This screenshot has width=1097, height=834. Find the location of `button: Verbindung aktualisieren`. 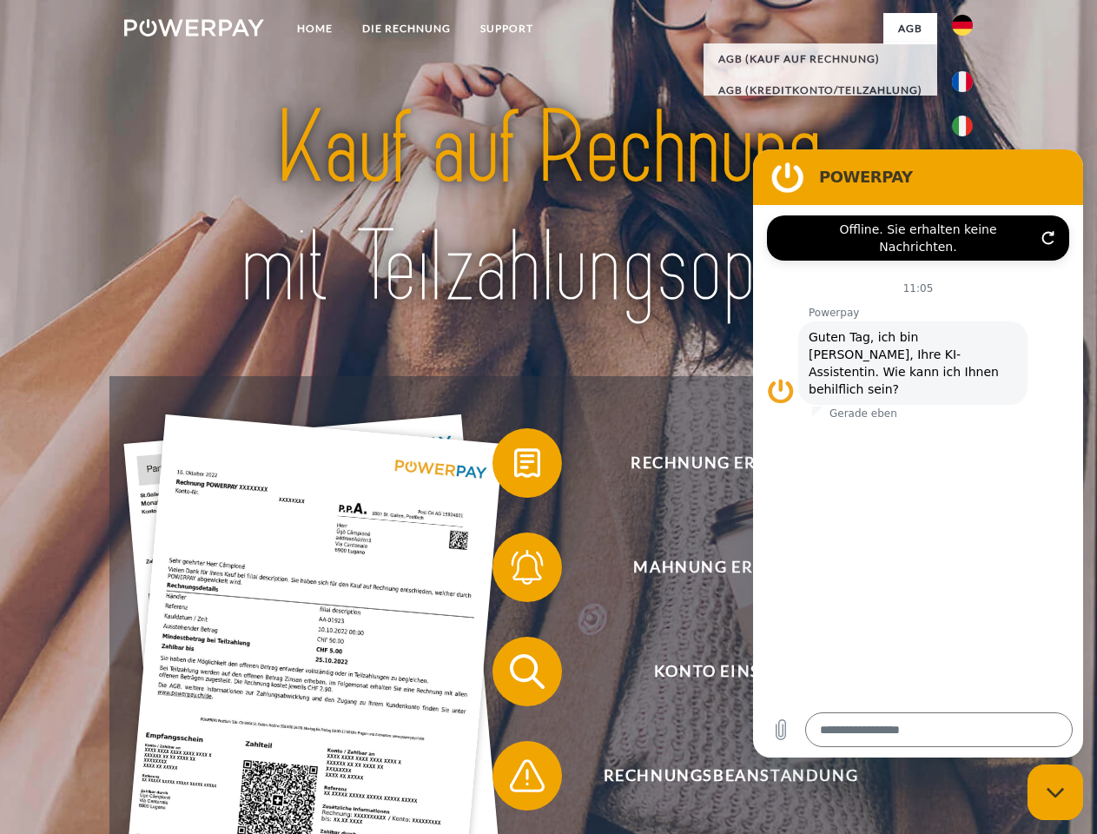

button: Verbindung aktualisieren is located at coordinates (295, 89).